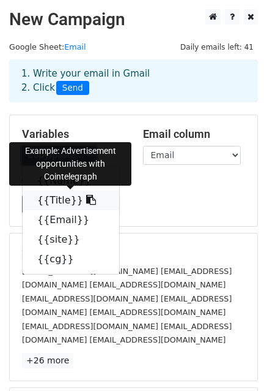 The image size is (267, 391). Describe the element at coordinates (133, 252) in the screenshot. I see `h5: 29 Recipients` at that location.